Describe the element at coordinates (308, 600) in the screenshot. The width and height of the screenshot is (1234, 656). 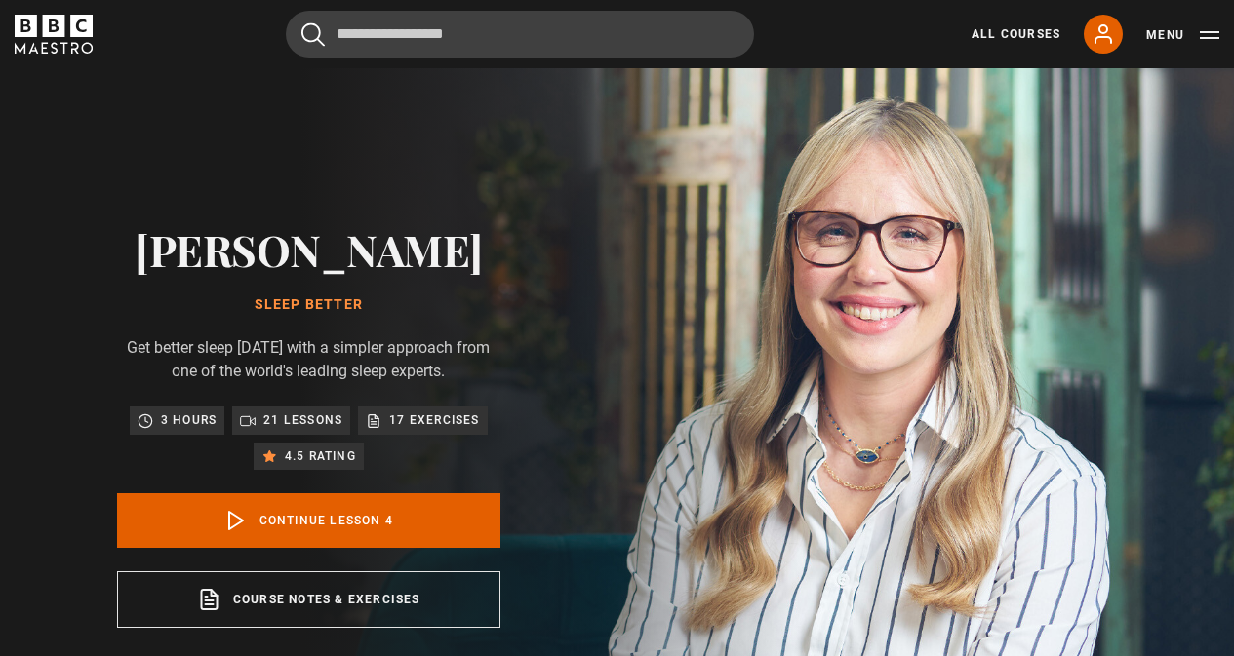
I see `a: Course notes & exercises` at that location.